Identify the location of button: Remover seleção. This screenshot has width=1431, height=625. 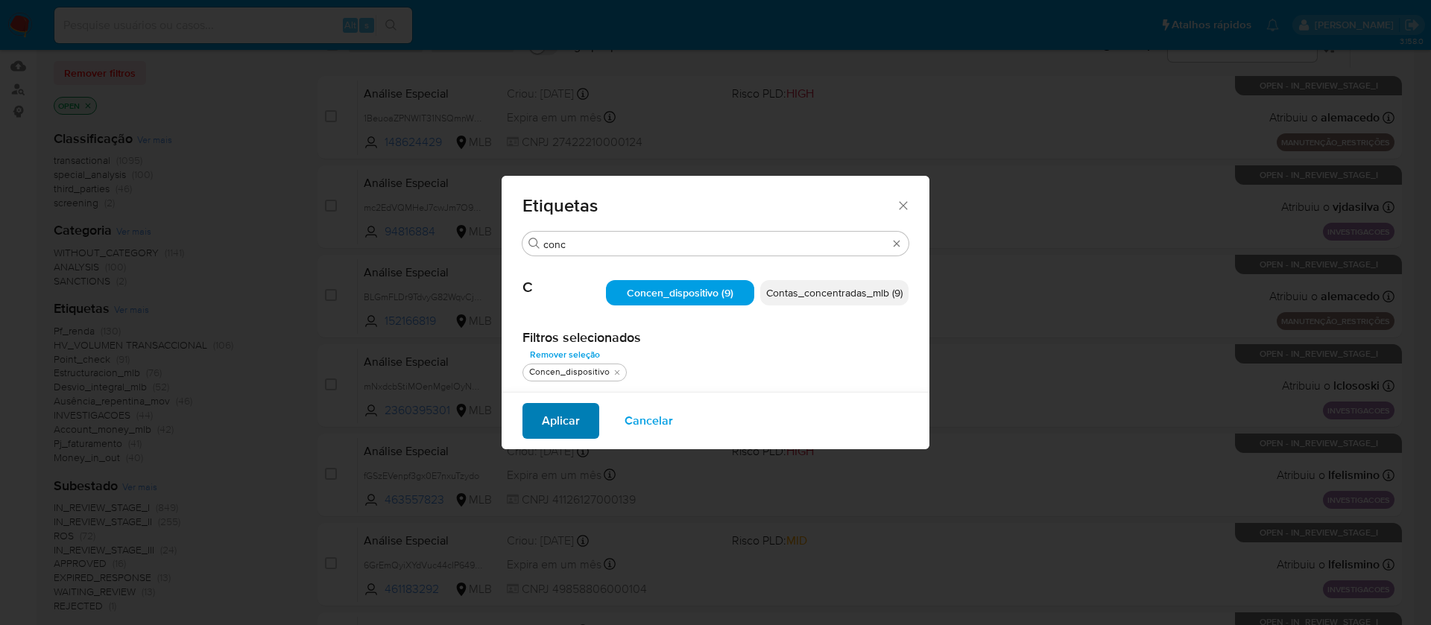
(565, 355).